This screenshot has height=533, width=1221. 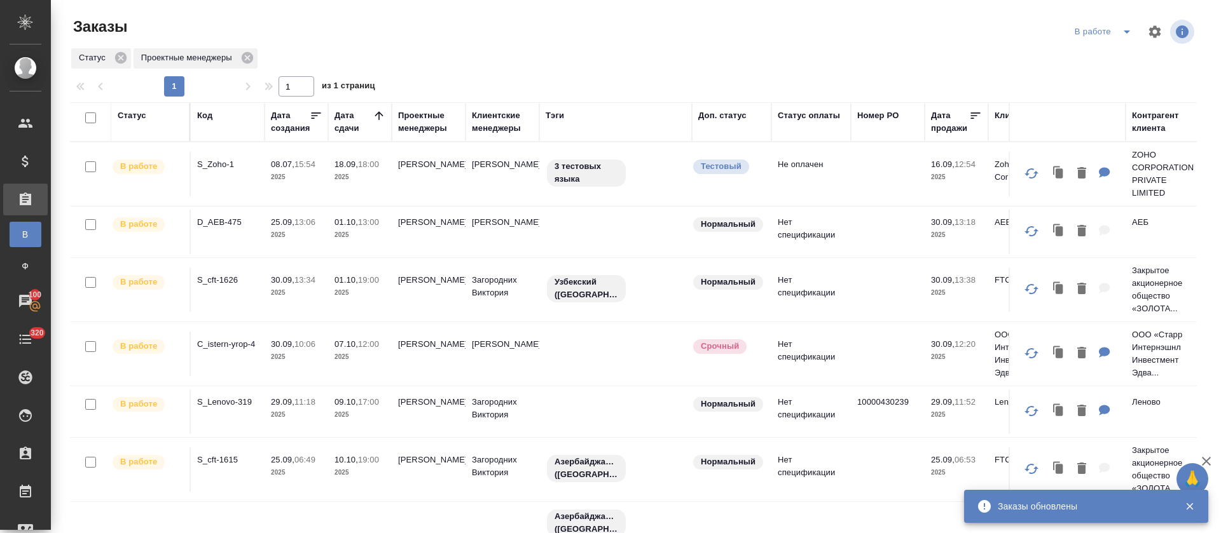 I want to click on p: 01.10,, so click(x=346, y=280).